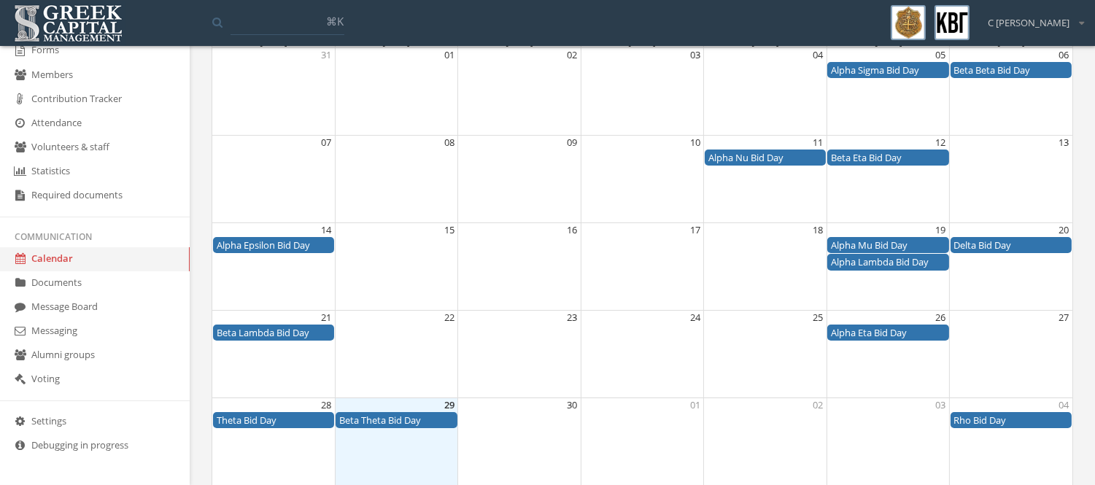 The width and height of the screenshot is (1095, 485). What do you see at coordinates (888, 70) in the screenshot?
I see `div: Alpha Sigma Bid Day` at bounding box center [888, 70].